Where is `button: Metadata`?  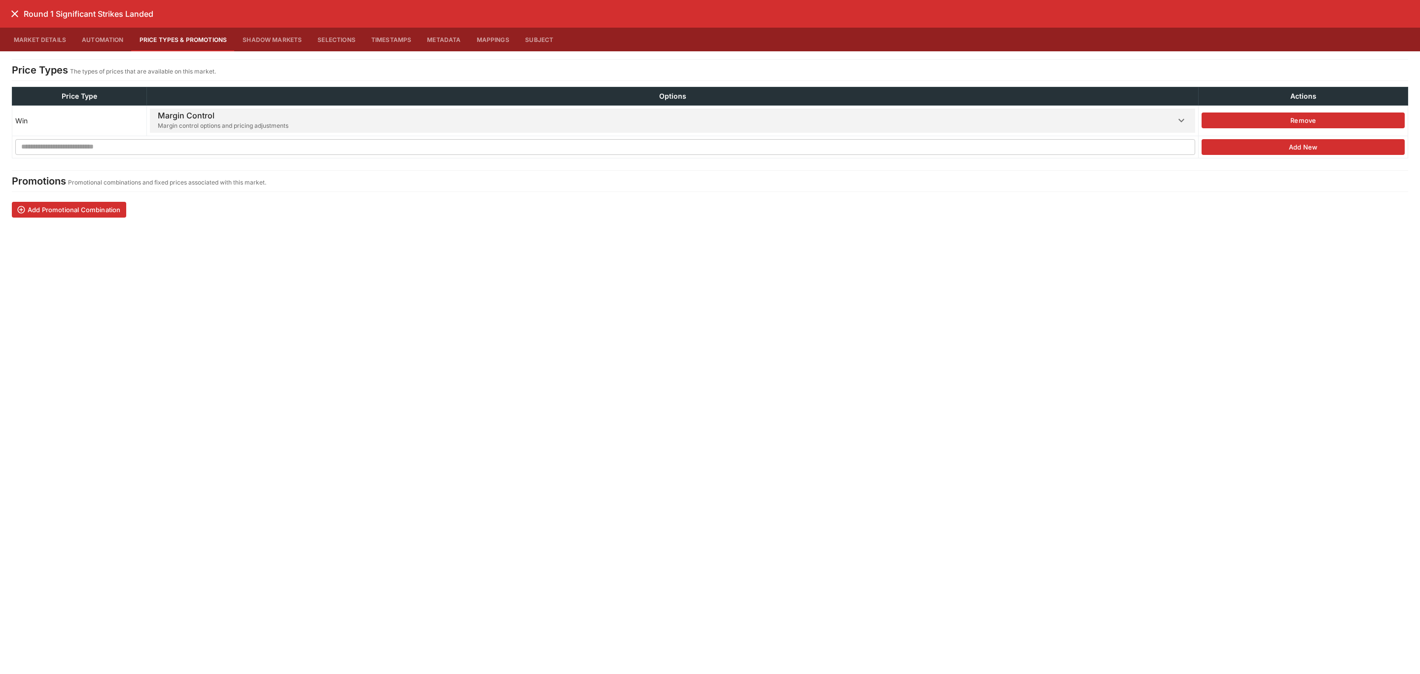
button: Metadata is located at coordinates (444, 39).